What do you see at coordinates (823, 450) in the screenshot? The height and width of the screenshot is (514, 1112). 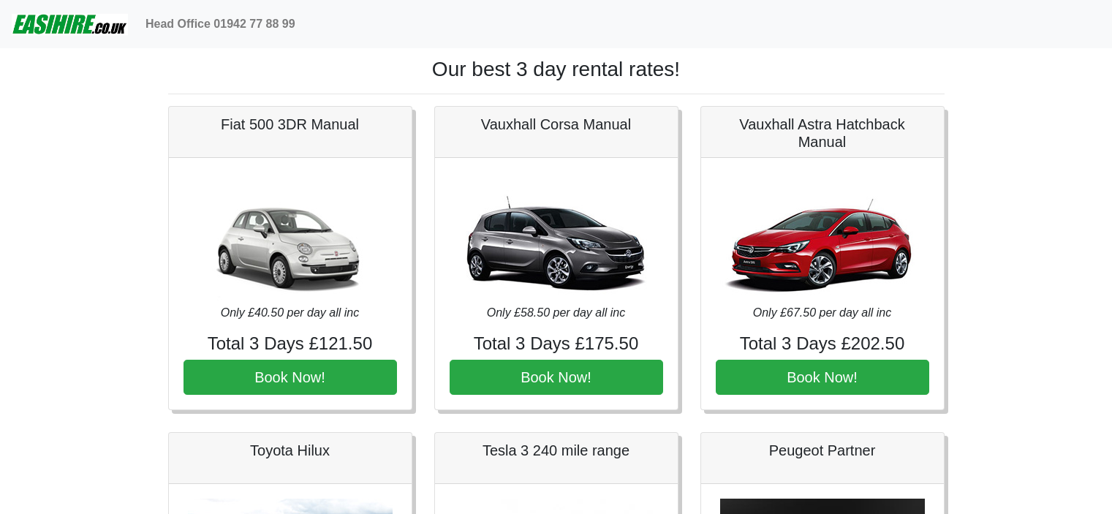 I see `h5: Peugeot Partner` at bounding box center [823, 450].